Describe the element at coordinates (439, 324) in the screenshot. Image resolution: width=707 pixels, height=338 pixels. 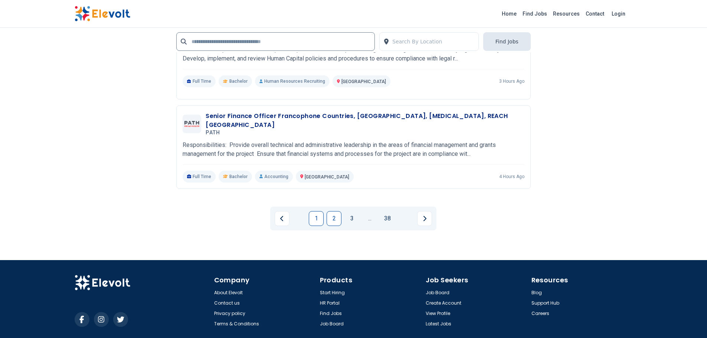
I see `a: Latest Jobs` at that location.